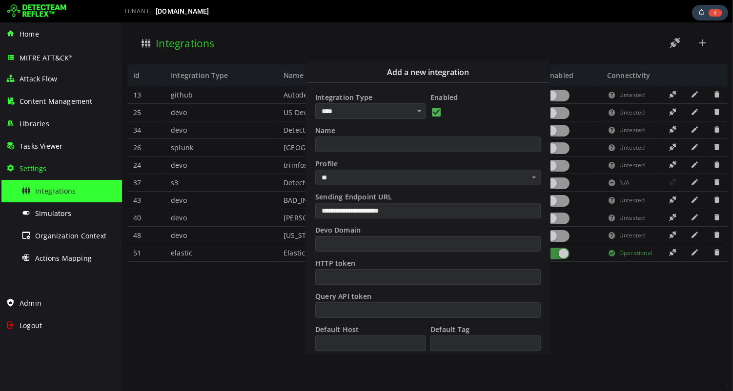  I want to click on label: Devo Domain, so click(306, 207).